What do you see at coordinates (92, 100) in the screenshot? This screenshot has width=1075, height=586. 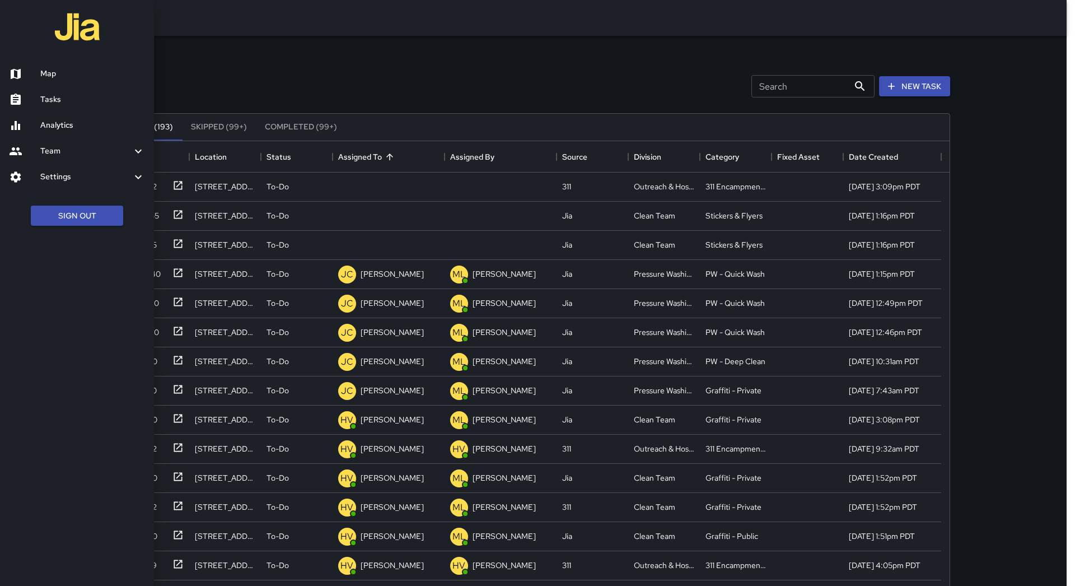 I see `h6: Tasks` at bounding box center [92, 100].